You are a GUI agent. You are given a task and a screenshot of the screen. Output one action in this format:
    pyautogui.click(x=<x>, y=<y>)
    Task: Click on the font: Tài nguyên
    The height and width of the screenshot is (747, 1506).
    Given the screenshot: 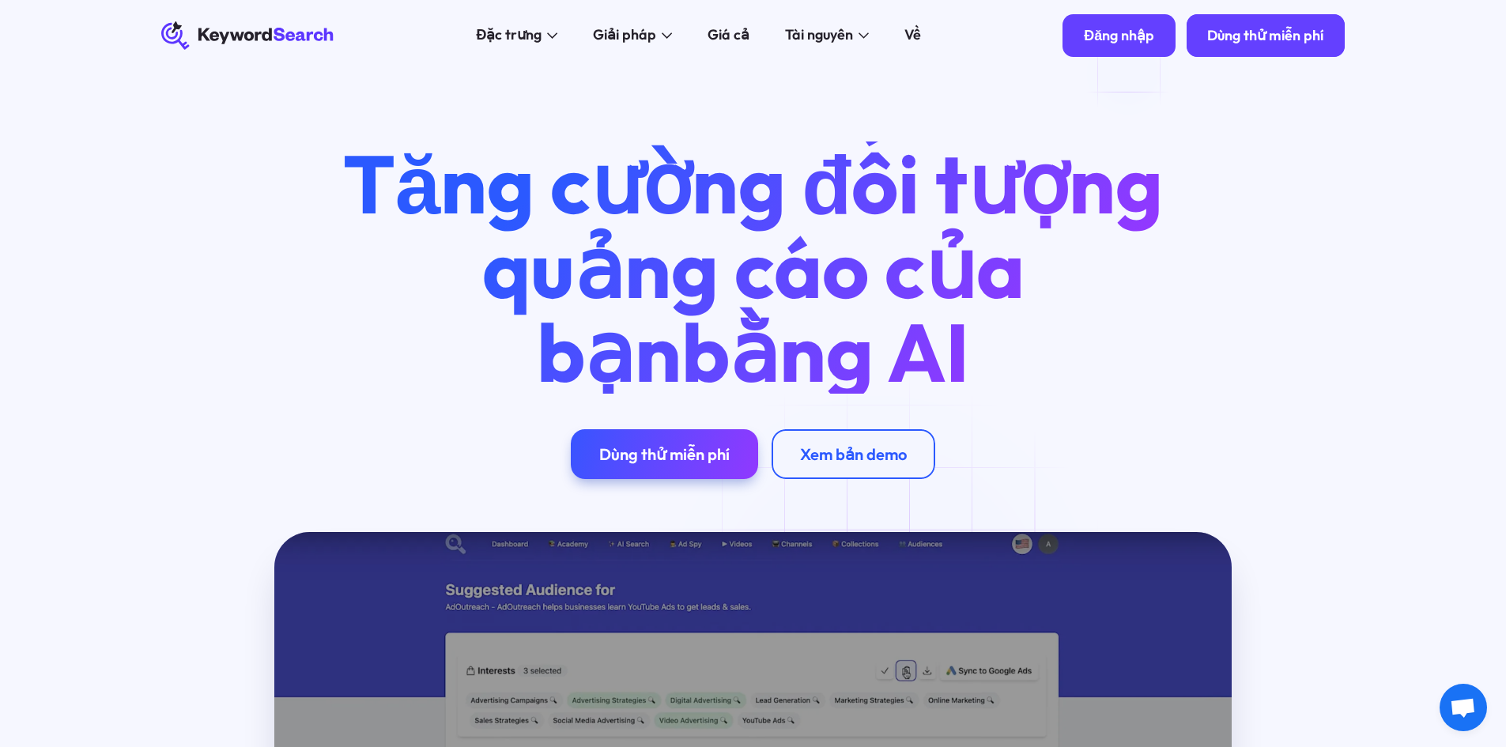 What is the action you would take?
    pyautogui.click(x=819, y=34)
    